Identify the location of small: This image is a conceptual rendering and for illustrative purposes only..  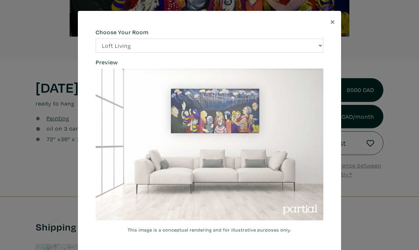
(209, 230).